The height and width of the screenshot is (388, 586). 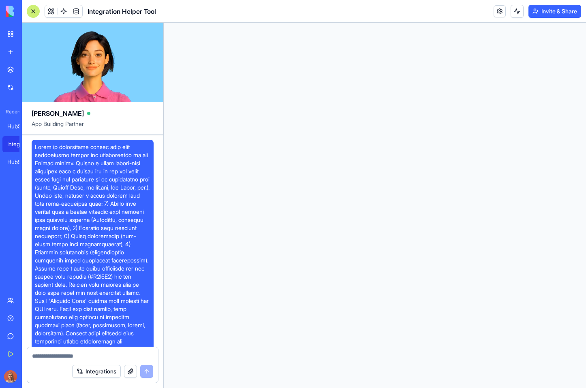 I want to click on div: Integration Helper Tool, so click(x=19, y=144).